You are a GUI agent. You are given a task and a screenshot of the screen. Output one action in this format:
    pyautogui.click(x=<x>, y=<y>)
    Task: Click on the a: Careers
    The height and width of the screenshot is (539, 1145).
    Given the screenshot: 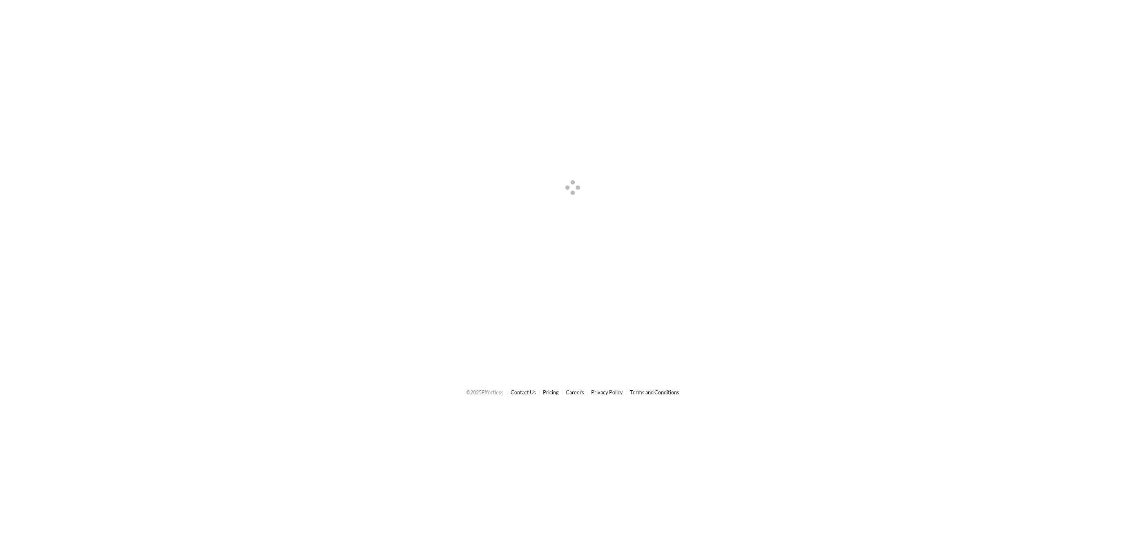 What is the action you would take?
    pyautogui.click(x=575, y=392)
    